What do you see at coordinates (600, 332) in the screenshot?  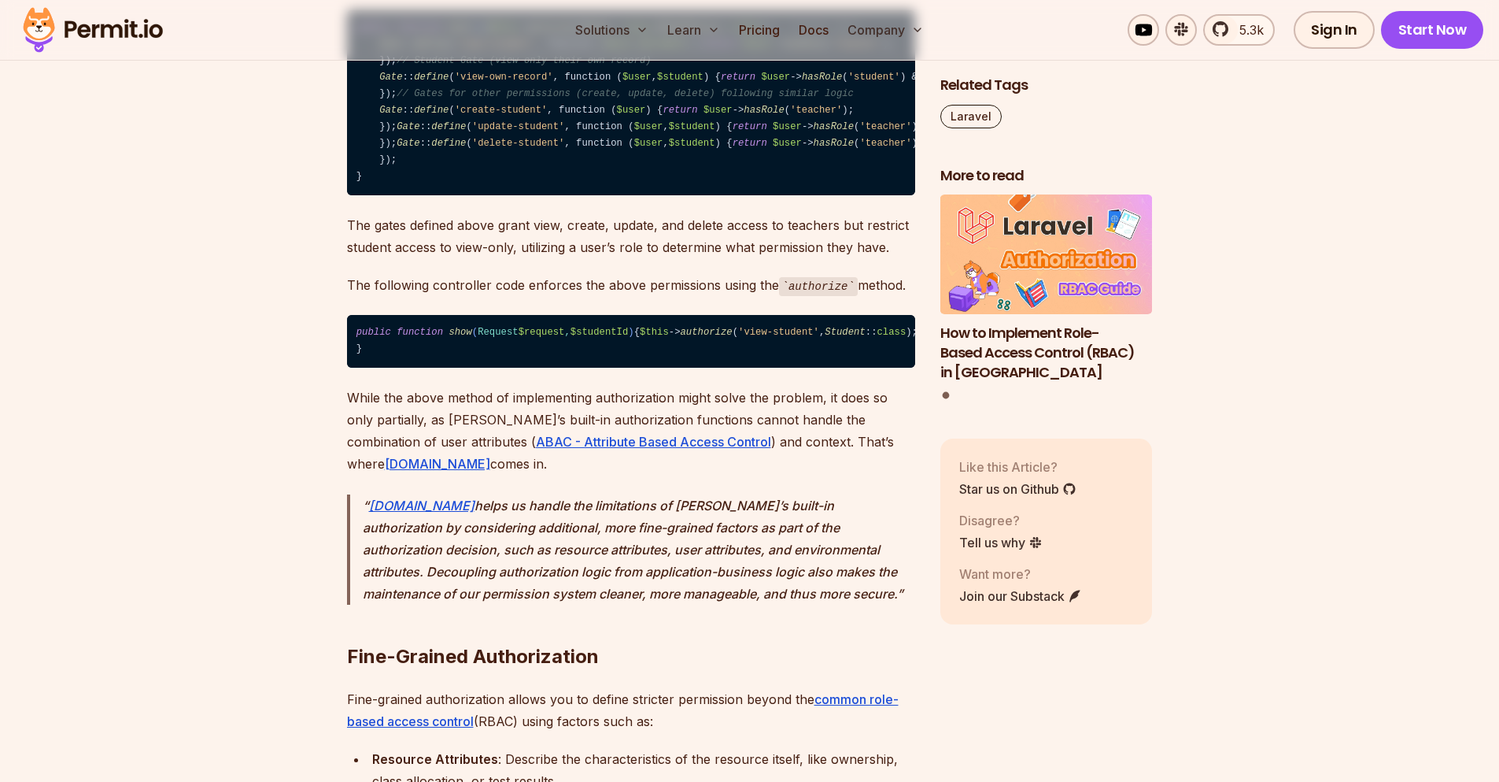 I see `span: $studentId` at bounding box center [600, 332].